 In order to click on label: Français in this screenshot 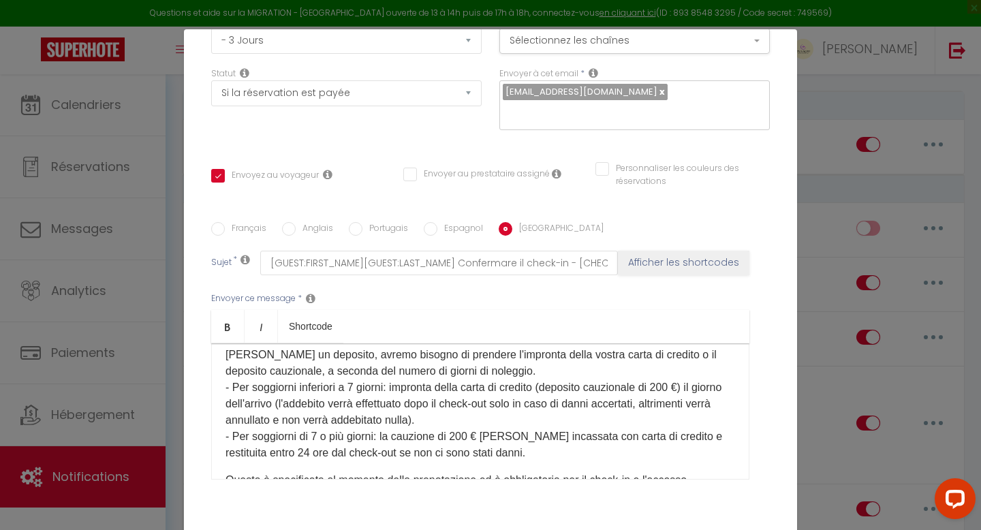, I will do `click(245, 230)`.